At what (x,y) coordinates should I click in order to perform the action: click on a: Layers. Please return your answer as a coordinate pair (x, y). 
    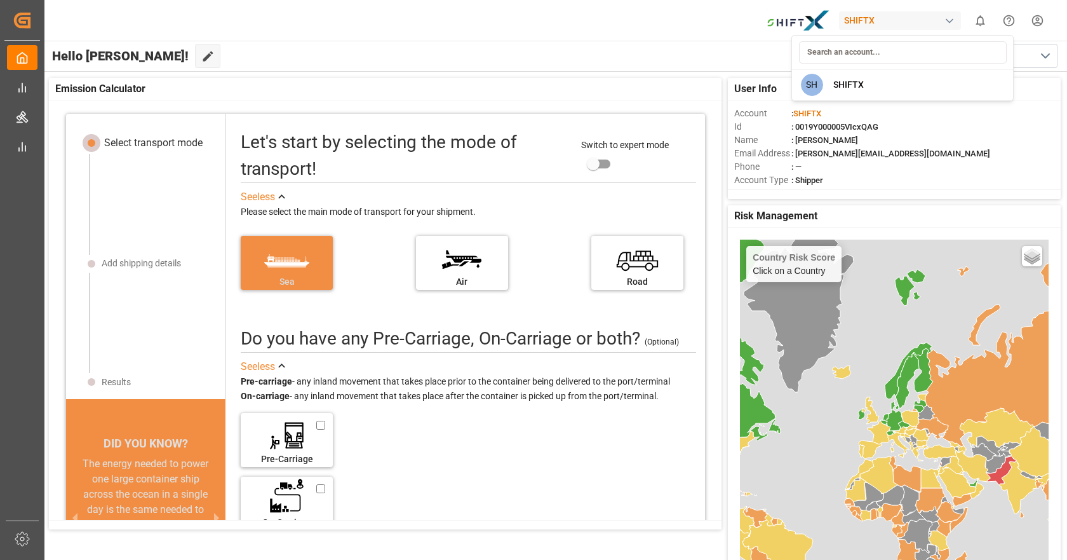
    Looking at the image, I should click on (1032, 256).